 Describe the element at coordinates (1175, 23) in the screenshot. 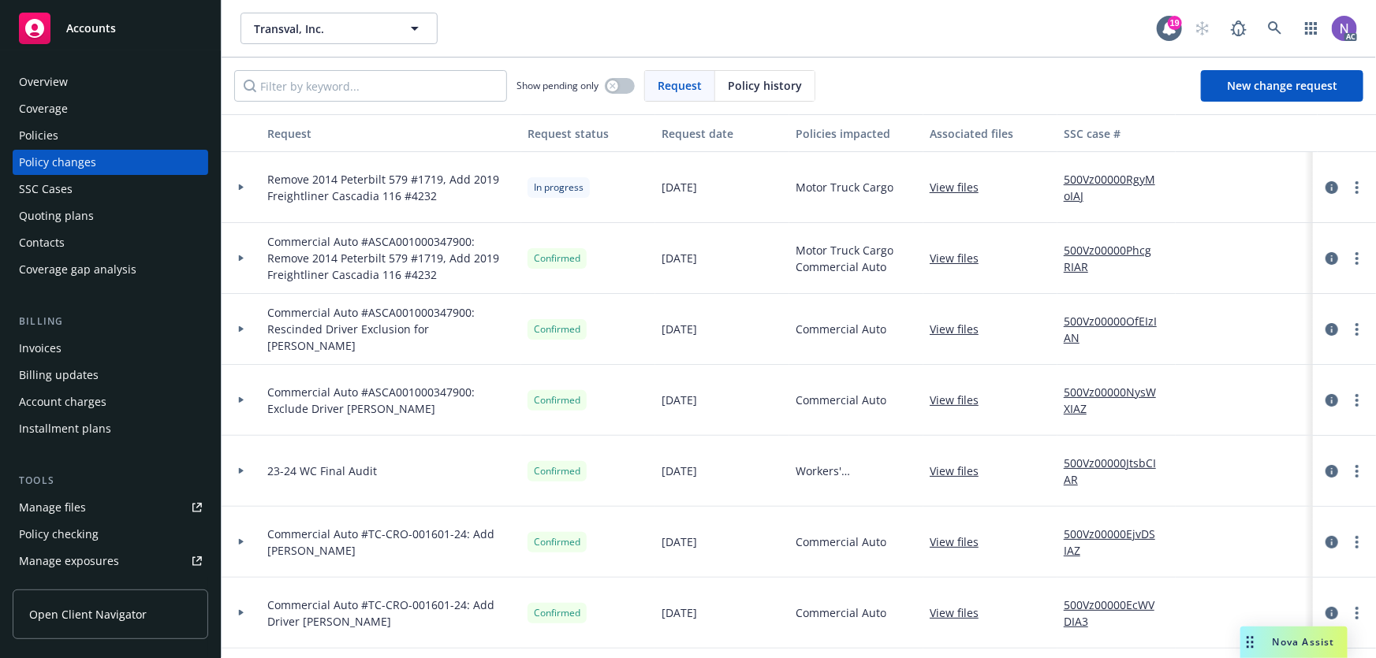

I see `div: 19` at that location.